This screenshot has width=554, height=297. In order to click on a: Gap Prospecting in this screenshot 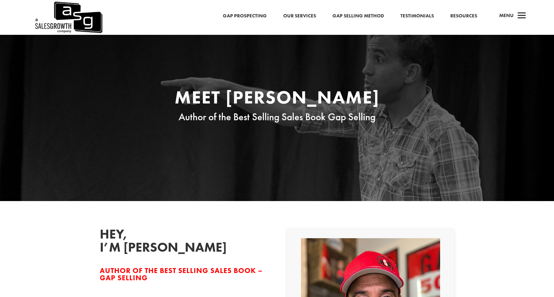, I will do `click(245, 16)`.